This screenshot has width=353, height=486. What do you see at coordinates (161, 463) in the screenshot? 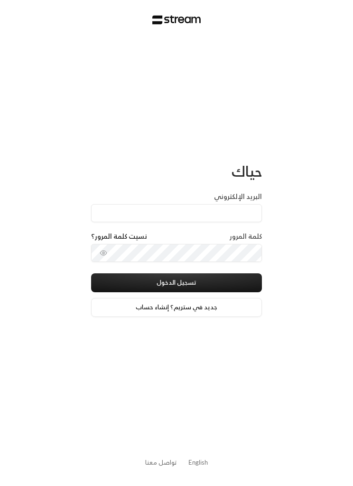
I see `a: تواصل معنا` at bounding box center [161, 463].